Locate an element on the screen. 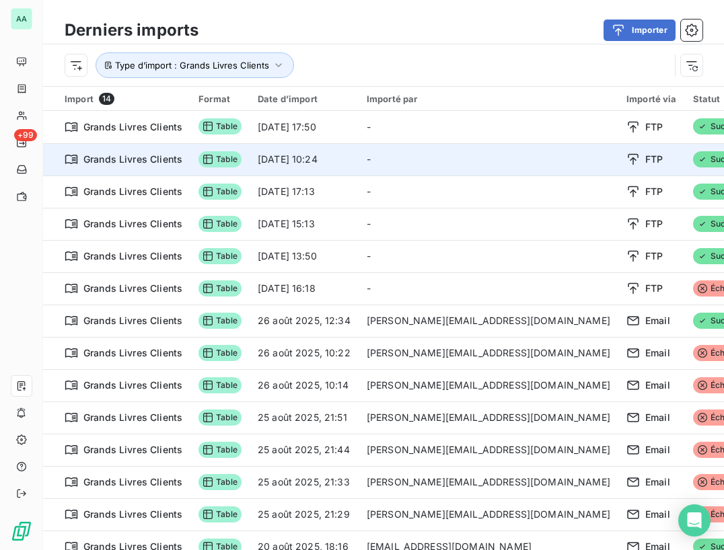 This screenshot has width=724, height=550. td: 25 août 2025, 21:44 is located at coordinates (304, 450).